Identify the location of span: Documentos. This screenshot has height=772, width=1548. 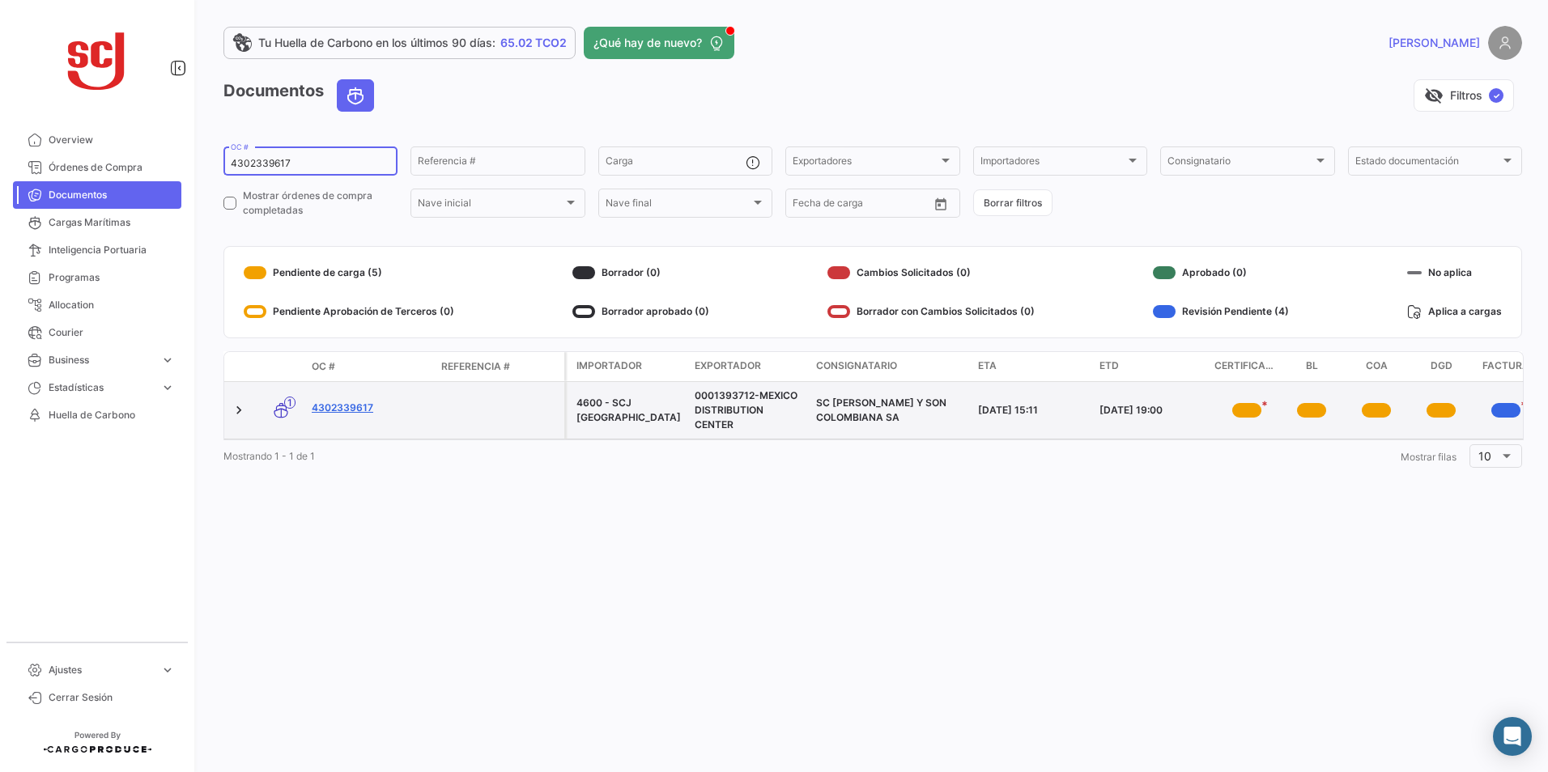
(112, 195).